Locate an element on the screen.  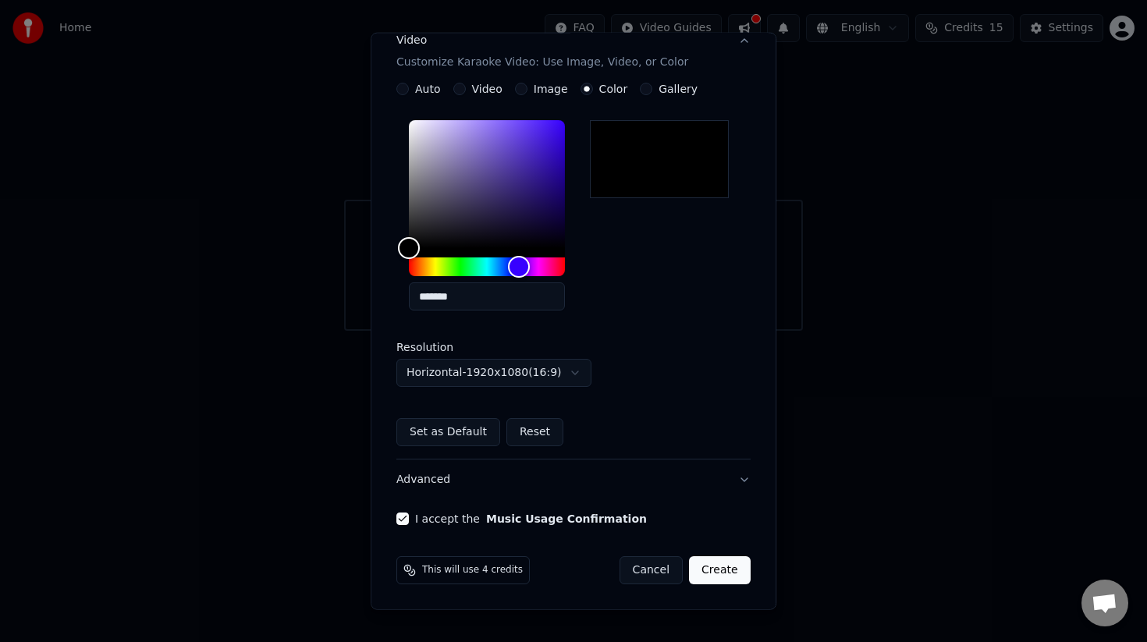
label: Gallery is located at coordinates (678, 89).